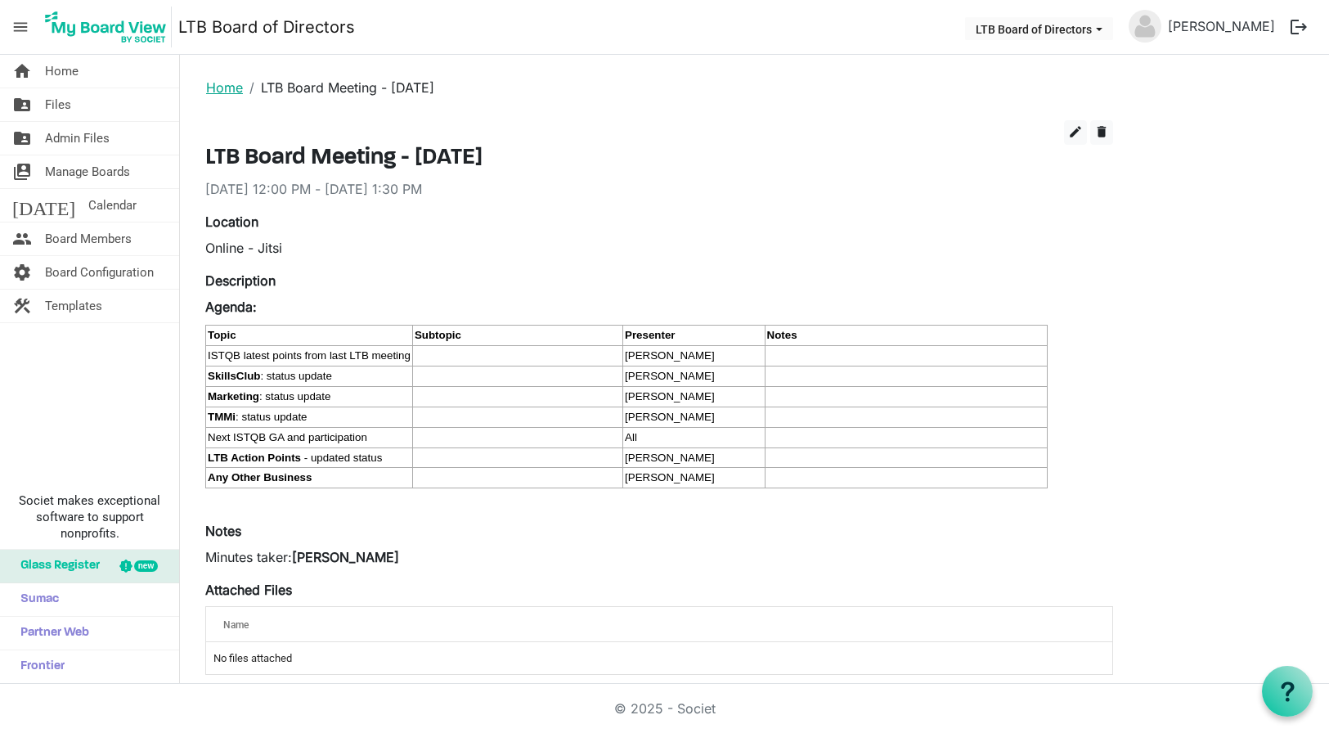 The image size is (1329, 733). What do you see at coordinates (222, 334) in the screenshot?
I see `b: Topic` at bounding box center [222, 334].